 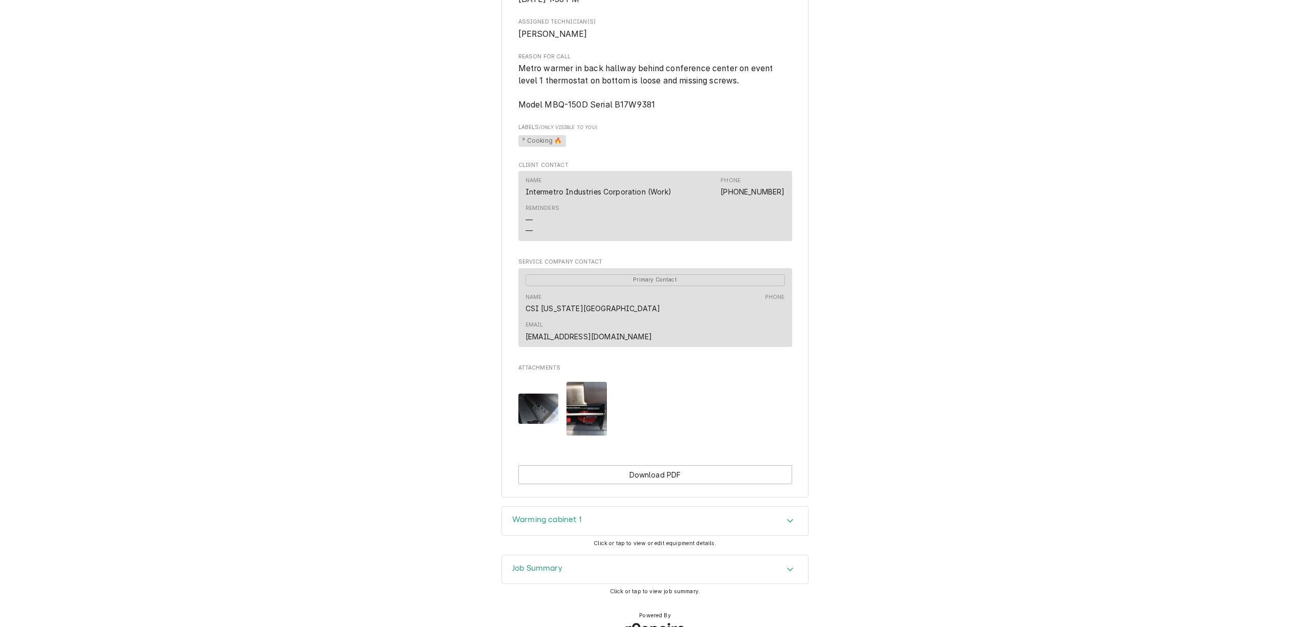 I want to click on img: lP5h4zJwTFyuBfGmUt8H, so click(x=538, y=408).